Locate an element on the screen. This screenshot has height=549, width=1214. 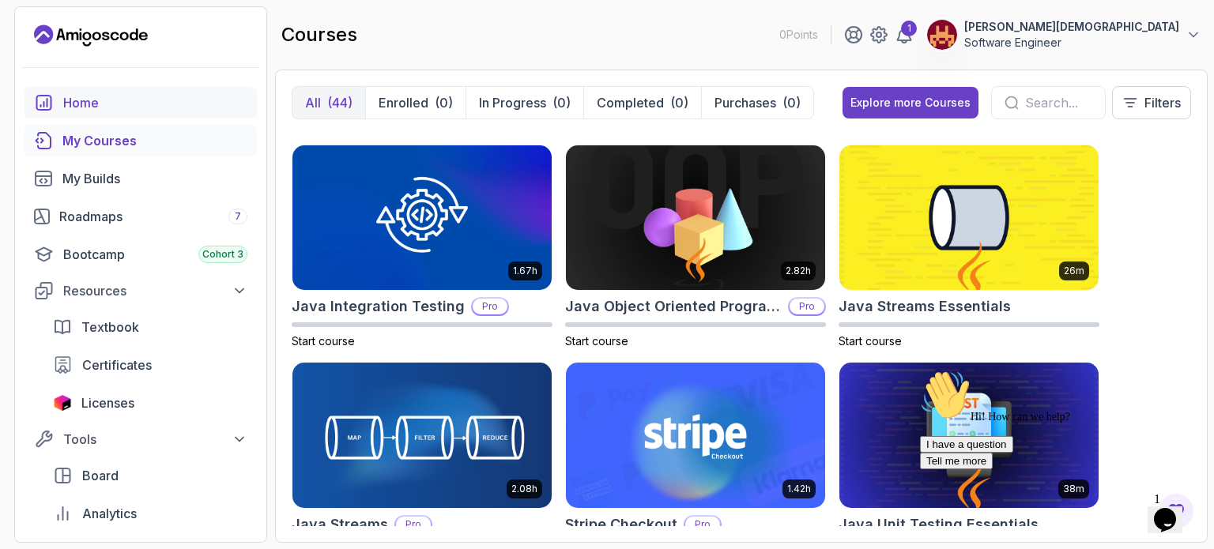
a: licenses is located at coordinates (150, 403).